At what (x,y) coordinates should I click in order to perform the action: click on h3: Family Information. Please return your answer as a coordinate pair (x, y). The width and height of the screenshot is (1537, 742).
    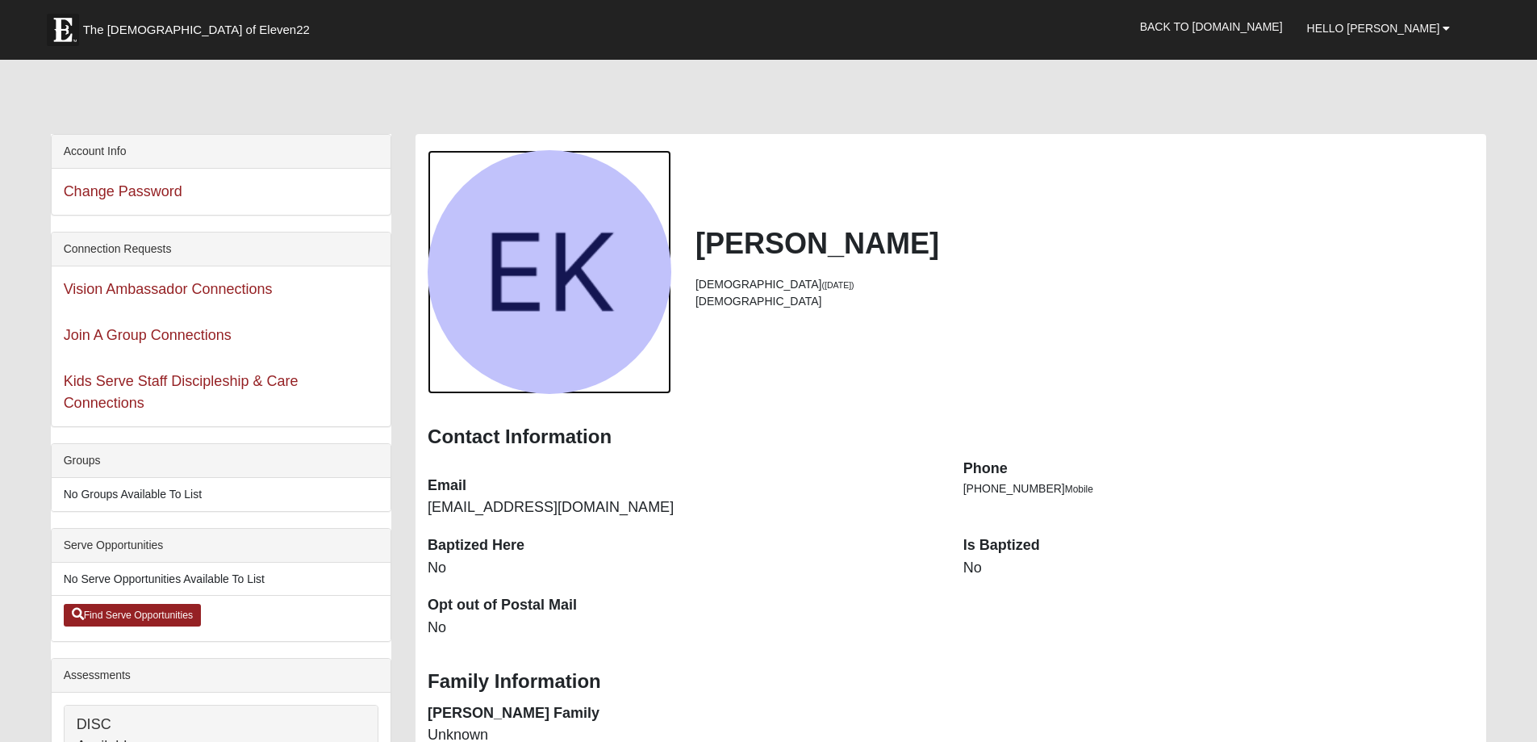
    Looking at the image, I should click on (951, 681).